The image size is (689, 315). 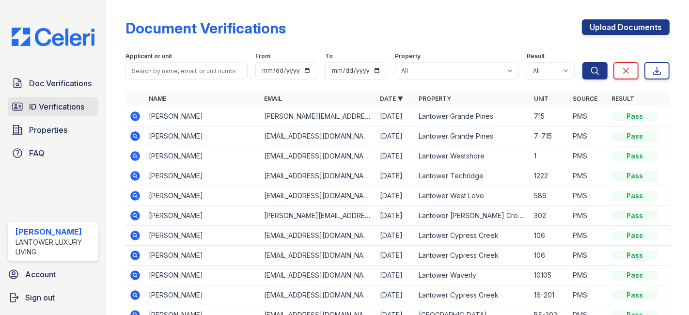 I want to click on a: Properties, so click(x=53, y=130).